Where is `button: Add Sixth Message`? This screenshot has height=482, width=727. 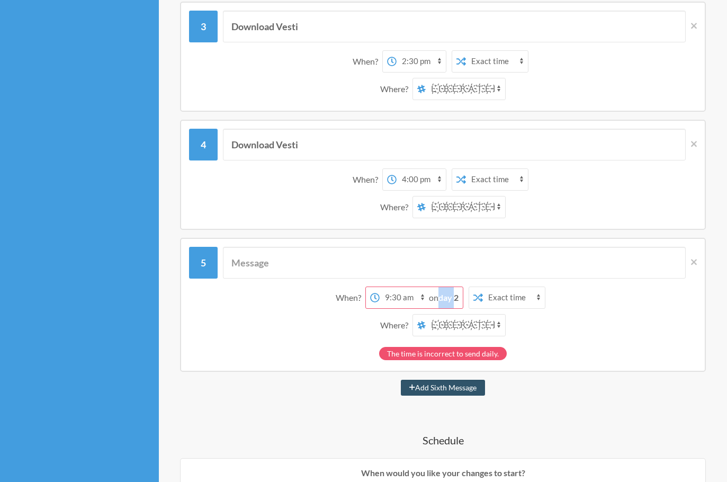 button: Add Sixth Message is located at coordinates (443, 388).